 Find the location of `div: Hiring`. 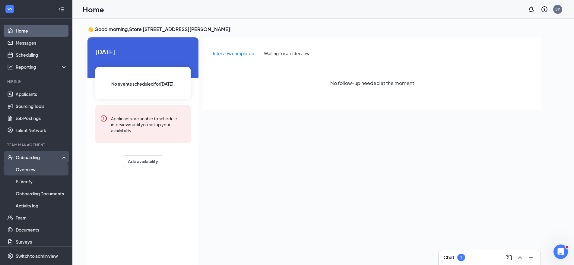

div: Hiring is located at coordinates (36, 81).